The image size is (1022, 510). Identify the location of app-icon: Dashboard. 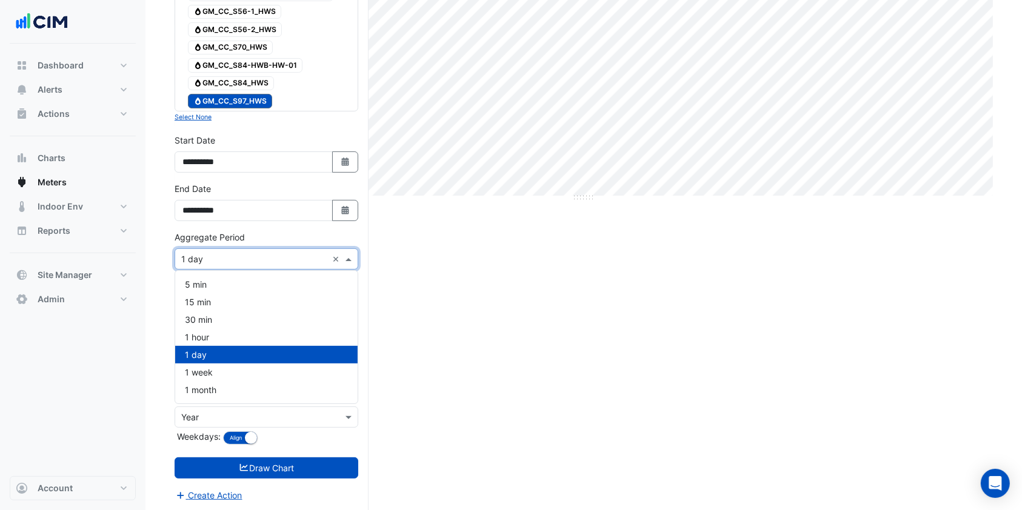
(22, 65).